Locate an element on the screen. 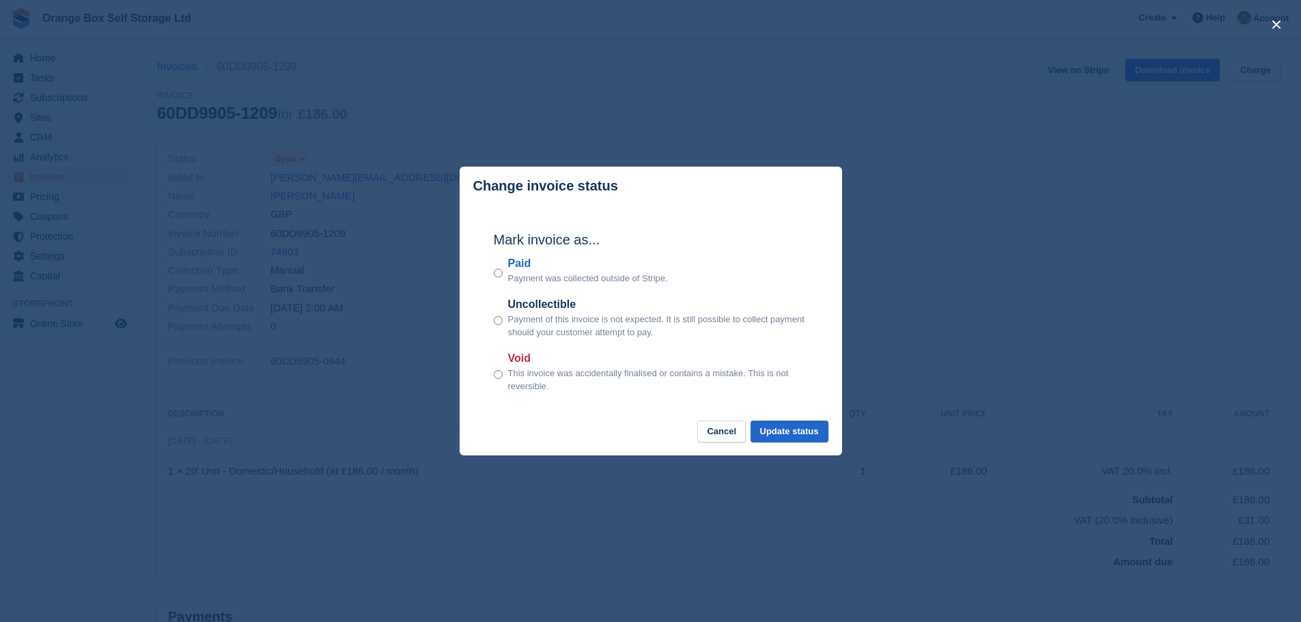 Image resolution: width=1301 pixels, height=622 pixels. button: Update status is located at coordinates (789, 432).